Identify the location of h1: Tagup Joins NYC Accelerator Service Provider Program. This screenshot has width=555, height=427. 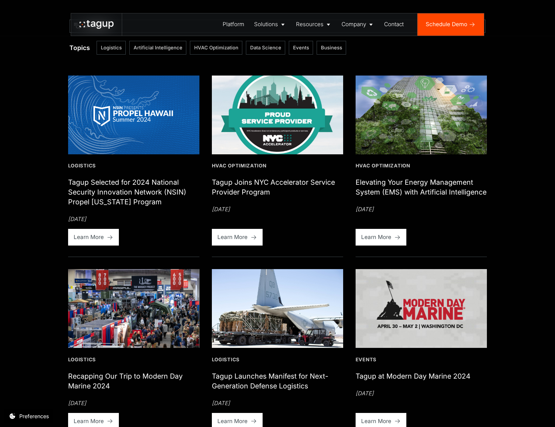
(277, 187).